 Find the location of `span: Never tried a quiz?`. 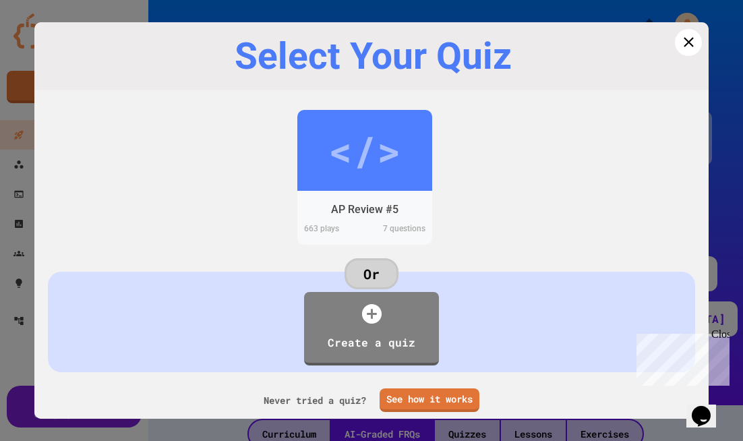

span: Never tried a quiz? is located at coordinates (315, 400).